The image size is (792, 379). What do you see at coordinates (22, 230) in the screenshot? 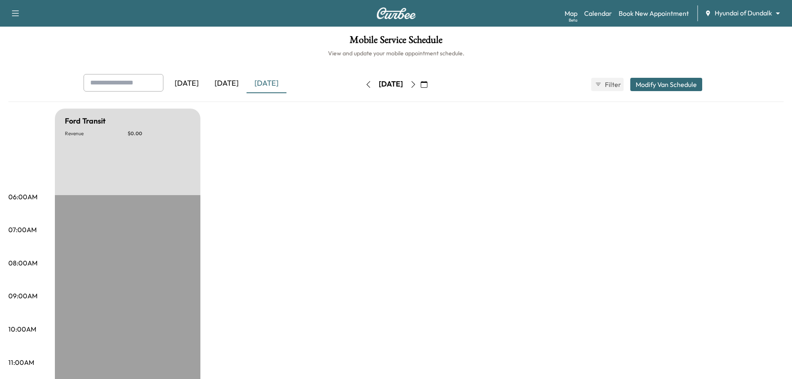
I see `p: 07:00AM` at bounding box center [22, 230].